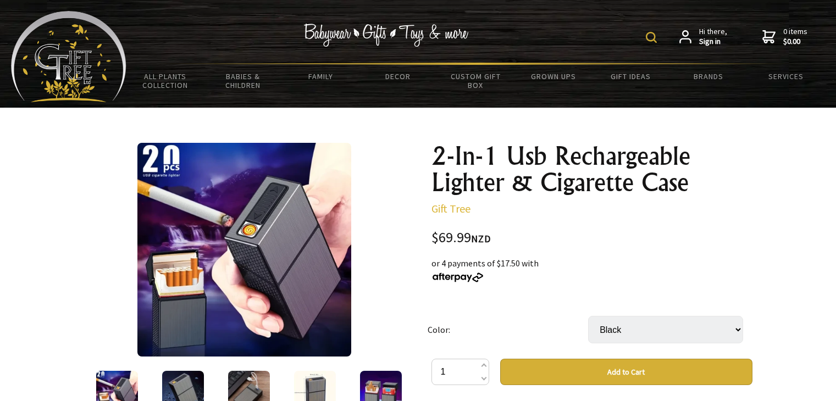  What do you see at coordinates (796, 42) in the screenshot?
I see `strong: $0.00` at bounding box center [796, 42].